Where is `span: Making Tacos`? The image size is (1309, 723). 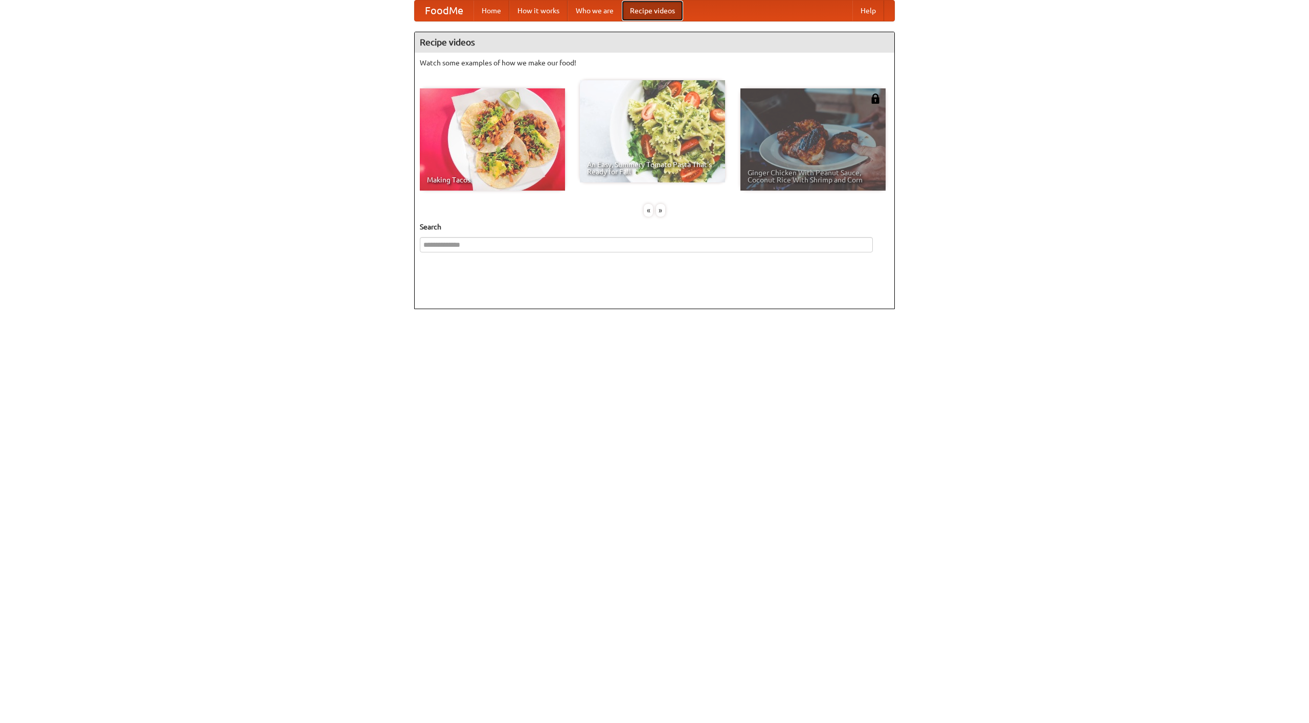 span: Making Tacos is located at coordinates (492, 180).